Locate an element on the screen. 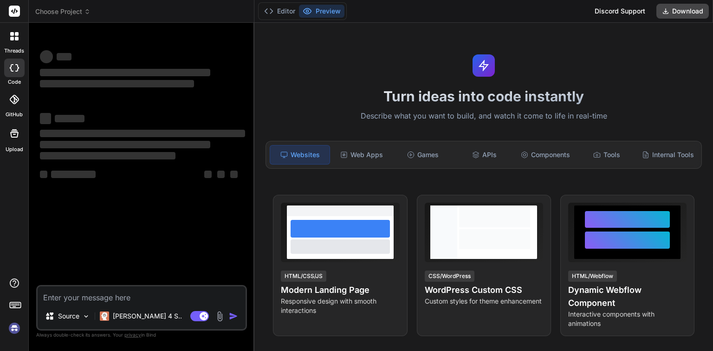 The width and height of the screenshot is (713, 351). img: signin is located at coordinates (14, 328).